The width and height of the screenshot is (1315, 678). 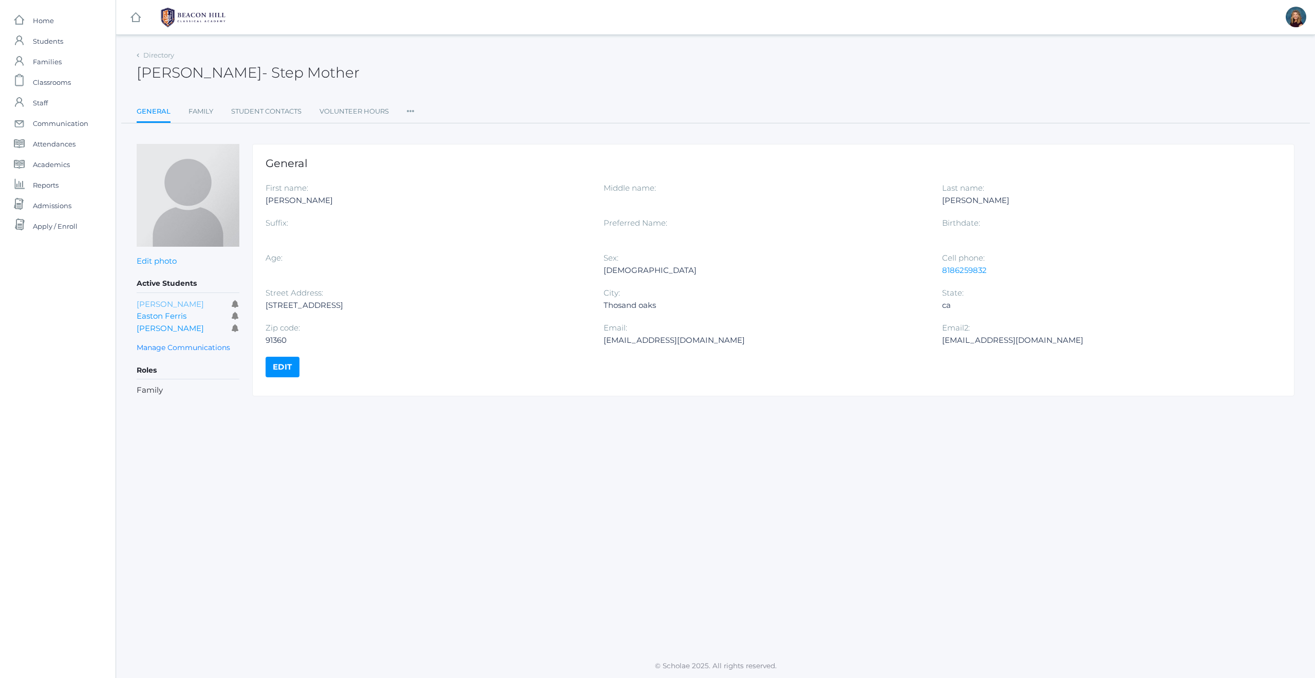 What do you see at coordinates (1104, 305) in the screenshot?
I see `div: ca` at bounding box center [1104, 305].